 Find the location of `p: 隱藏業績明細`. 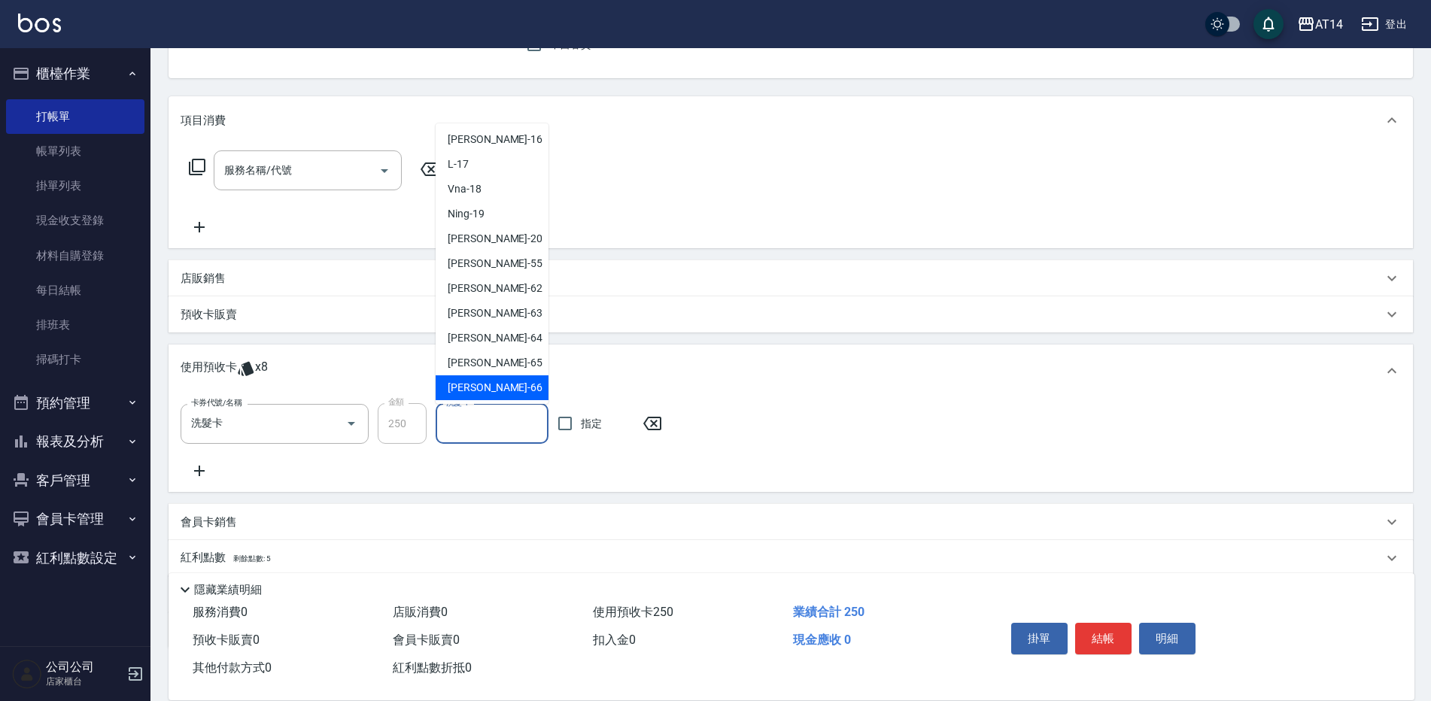

p: 隱藏業績明細 is located at coordinates (228, 590).